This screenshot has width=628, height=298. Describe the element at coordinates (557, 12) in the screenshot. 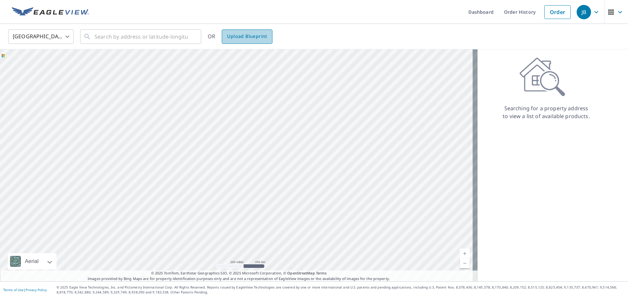

I see `a: Order` at that location.